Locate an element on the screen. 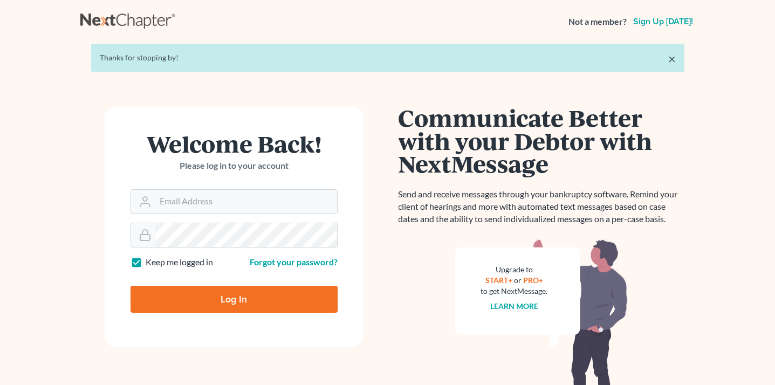 The width and height of the screenshot is (775, 385). a: START+ is located at coordinates (499, 280).